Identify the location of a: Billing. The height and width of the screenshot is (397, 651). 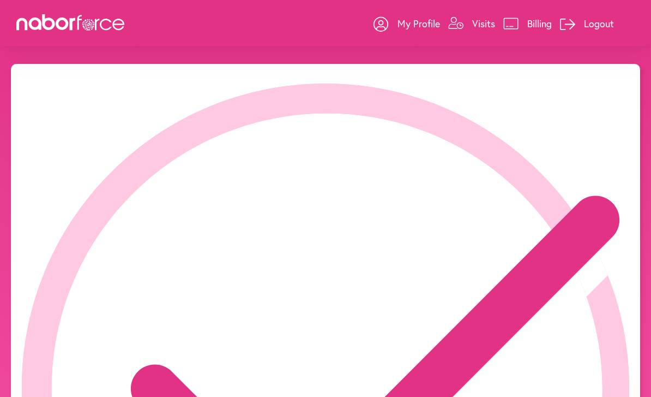
(527, 23).